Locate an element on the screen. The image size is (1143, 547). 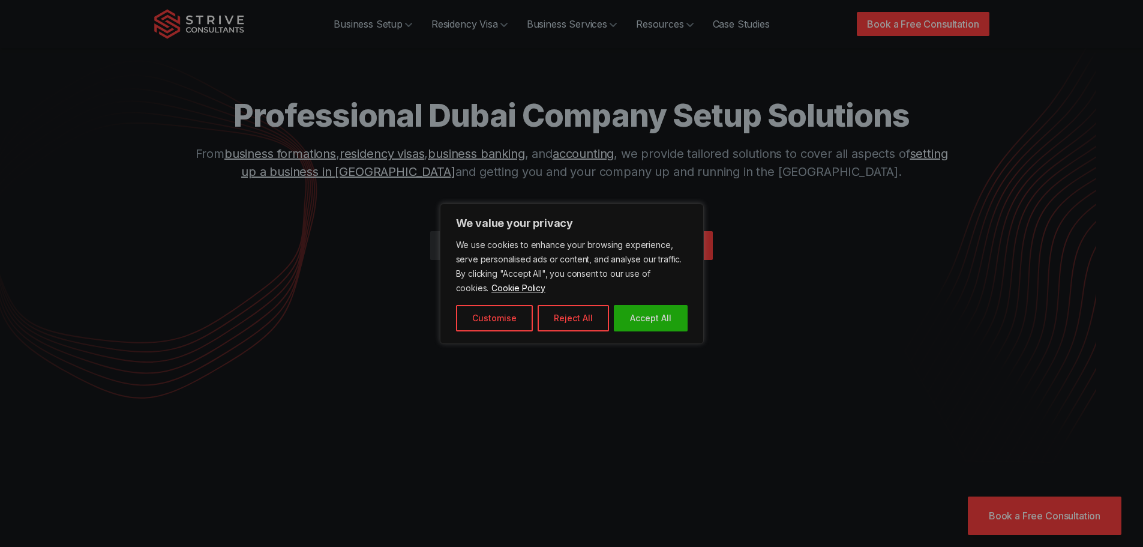
a: Cookie Policy is located at coordinates (519, 287).